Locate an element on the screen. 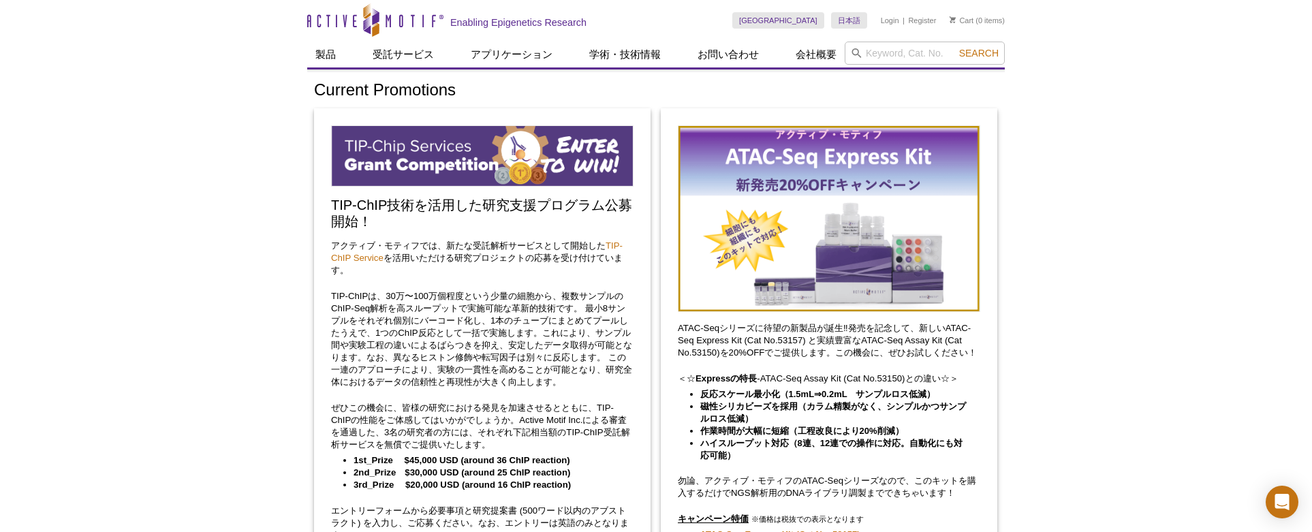  a: 会社概要 is located at coordinates (816, 55).